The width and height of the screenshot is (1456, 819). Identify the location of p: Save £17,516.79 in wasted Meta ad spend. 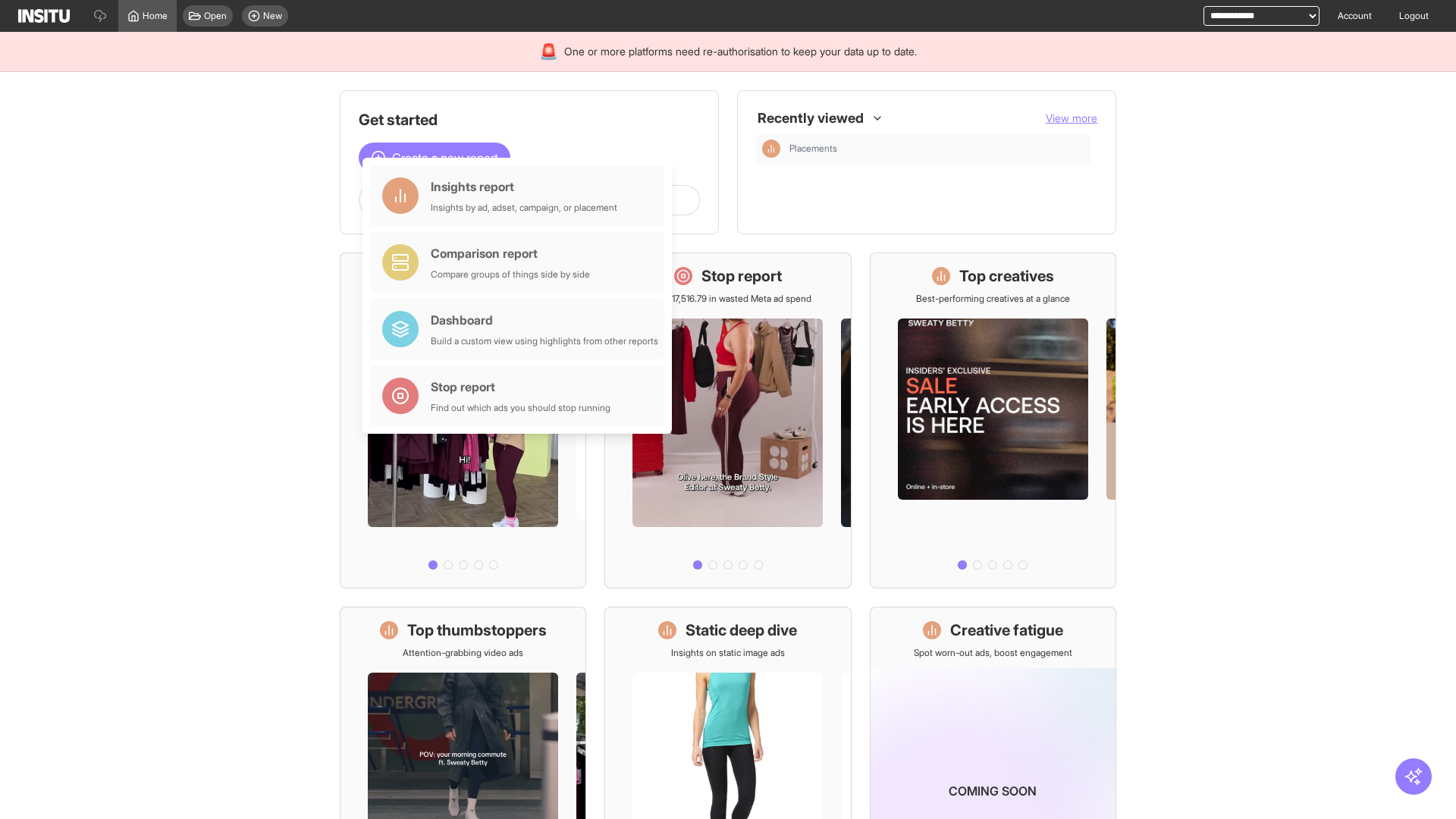
(728, 298).